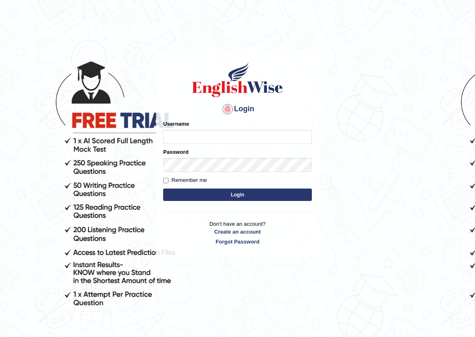 This screenshot has height=337, width=475. What do you see at coordinates (238, 80) in the screenshot?
I see `img: Logo of English Wise sign in for intelligent practice with AI` at bounding box center [238, 80].